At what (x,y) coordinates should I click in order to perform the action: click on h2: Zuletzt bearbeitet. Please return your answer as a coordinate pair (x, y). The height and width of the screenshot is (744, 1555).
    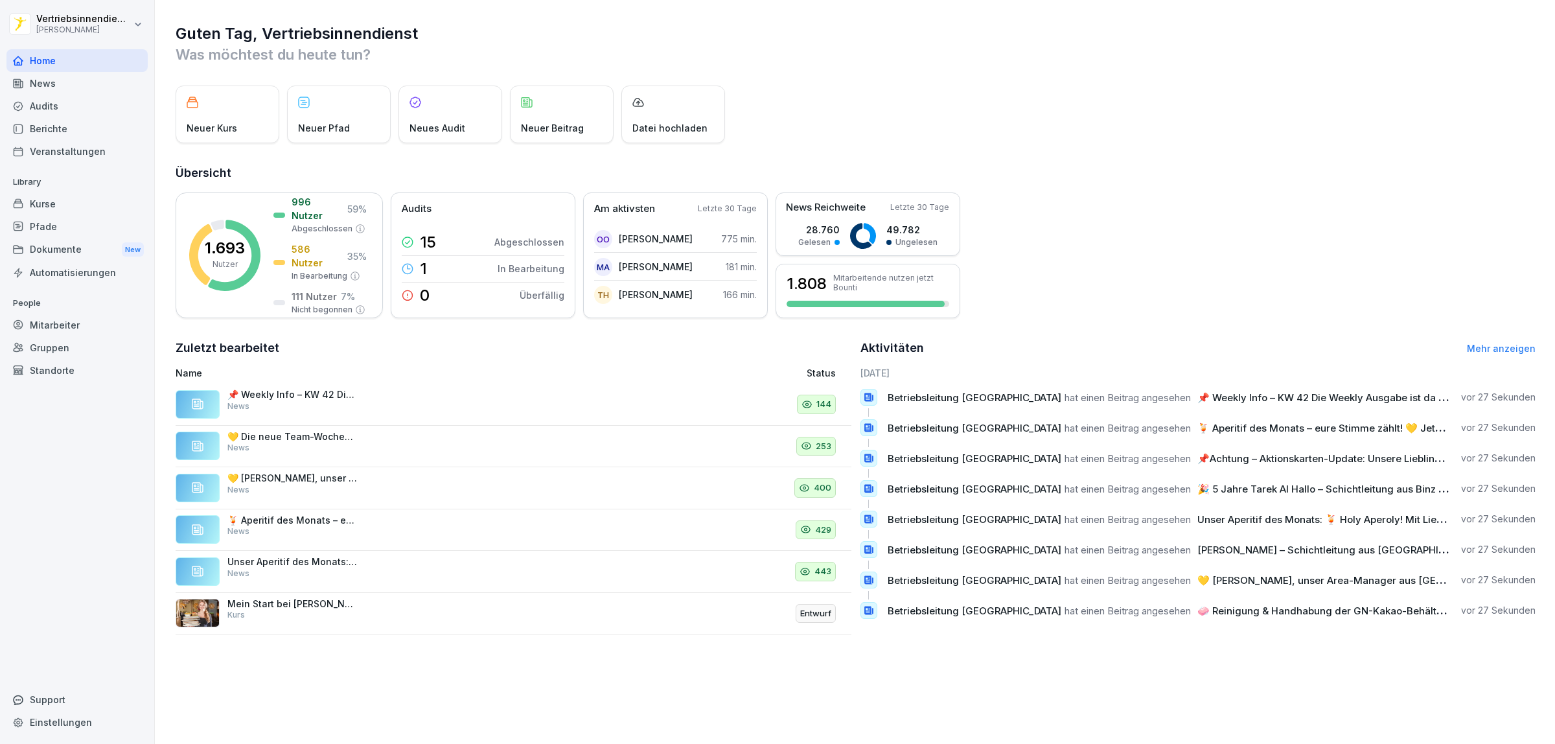
    Looking at the image, I should click on (513, 348).